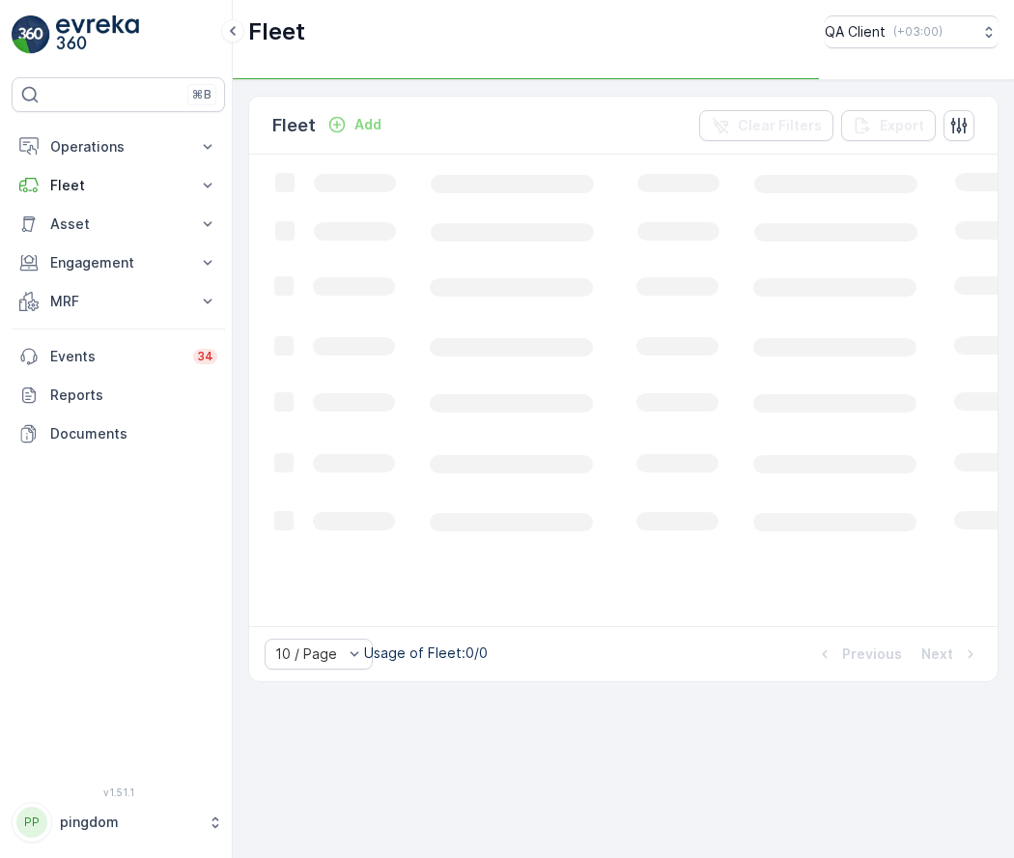 The width and height of the screenshot is (1014, 858). I want to click on p: Previous, so click(872, 654).